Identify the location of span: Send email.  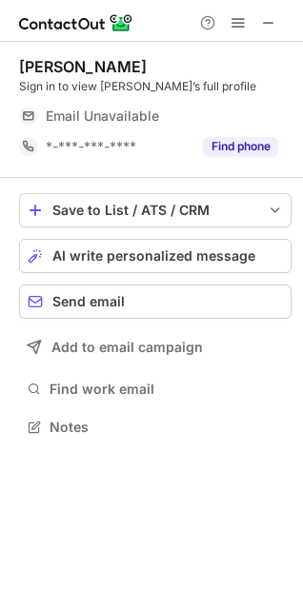
(88, 302).